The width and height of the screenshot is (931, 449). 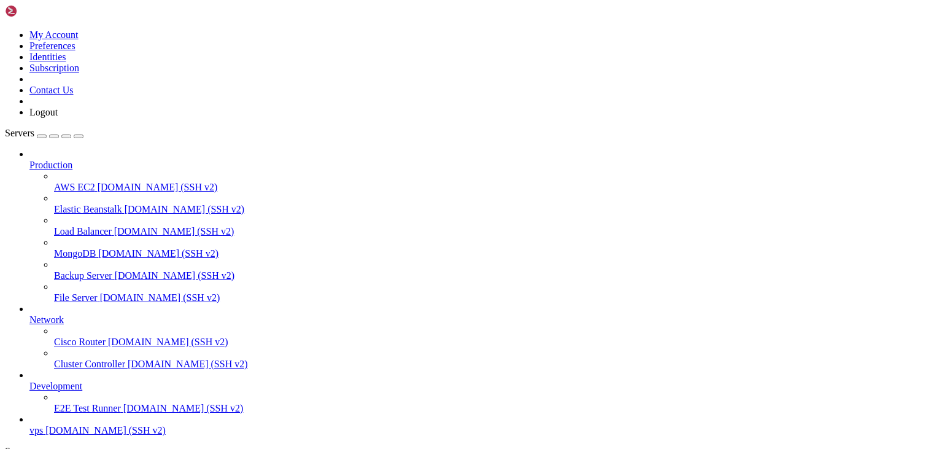 What do you see at coordinates (54, 67) in the screenshot?
I see `a: Subscription` at bounding box center [54, 67].